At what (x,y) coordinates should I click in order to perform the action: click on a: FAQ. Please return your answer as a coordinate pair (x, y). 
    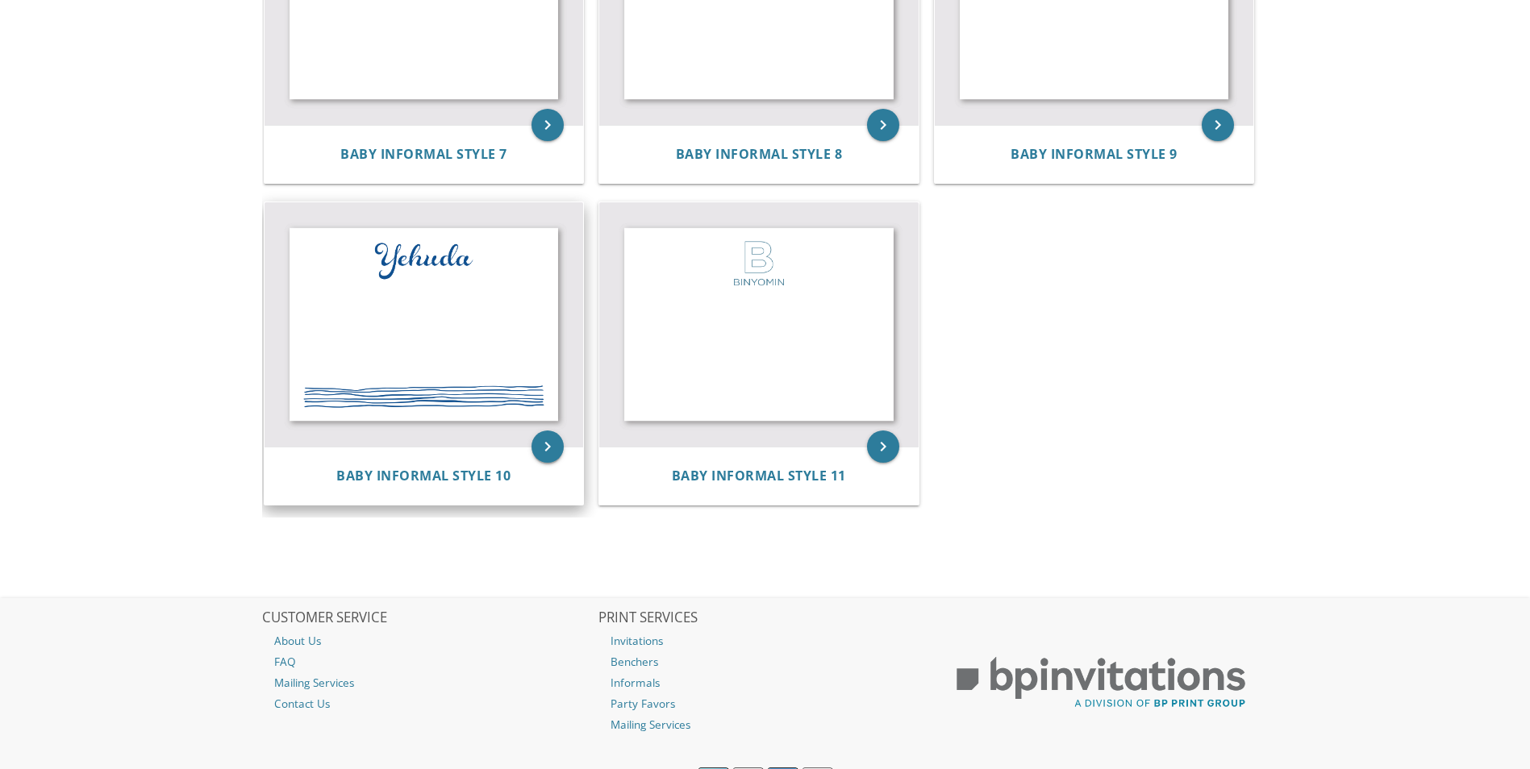
    Looking at the image, I should click on (429, 662).